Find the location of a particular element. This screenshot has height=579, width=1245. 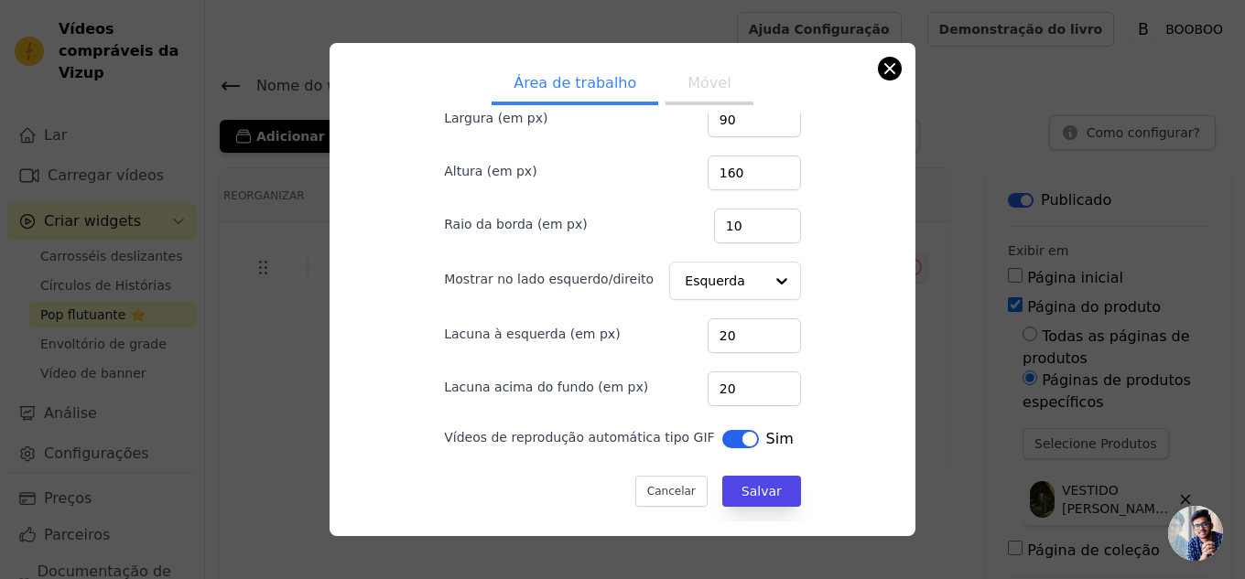

font: Mostrar no lado esquerdo/direito is located at coordinates (548, 279).